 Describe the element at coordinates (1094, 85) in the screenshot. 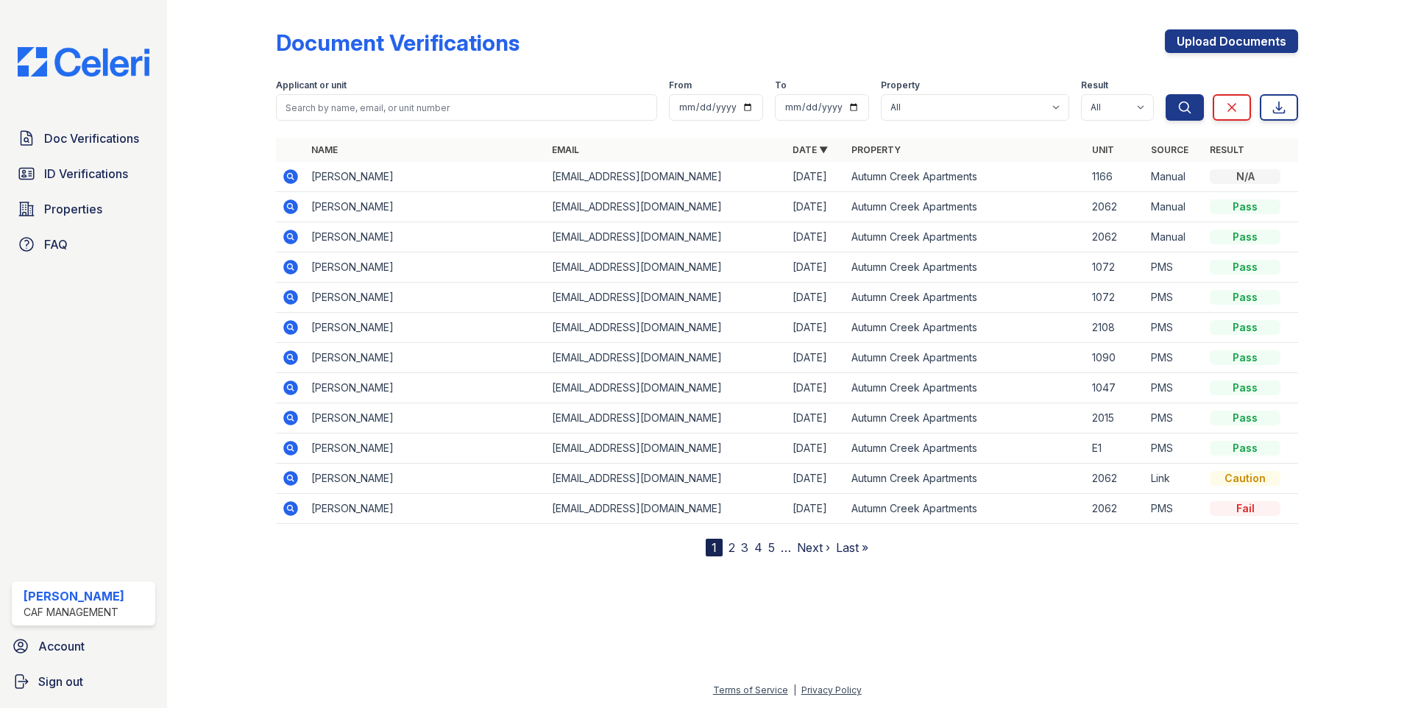

I see `label: Result` at that location.